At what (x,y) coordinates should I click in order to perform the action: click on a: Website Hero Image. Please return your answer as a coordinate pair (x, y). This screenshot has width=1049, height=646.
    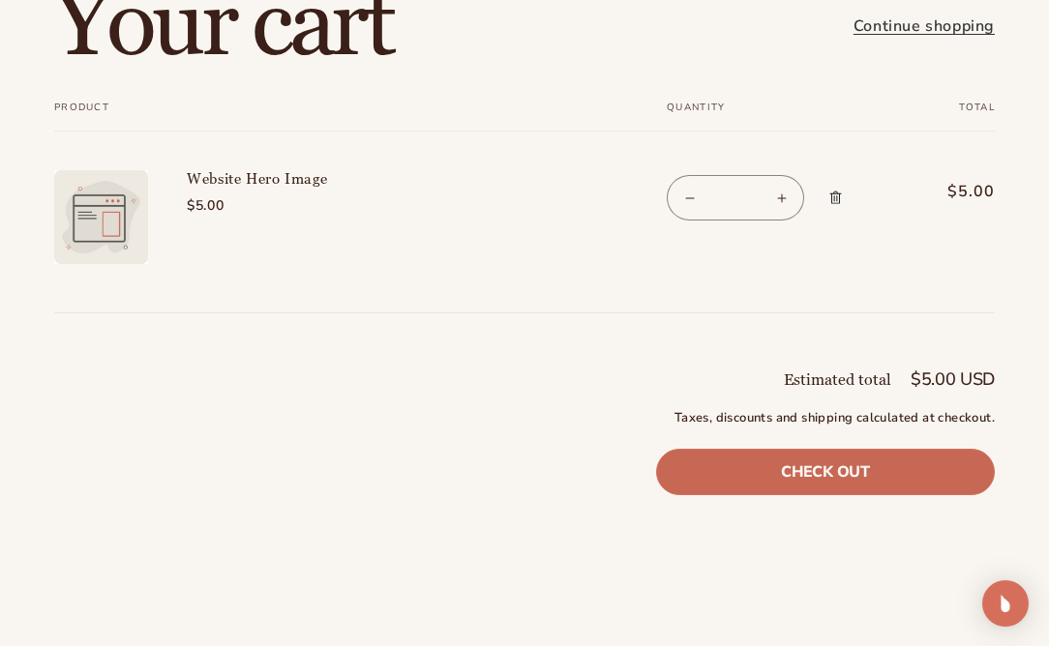
    Looking at the image, I should click on (332, 180).